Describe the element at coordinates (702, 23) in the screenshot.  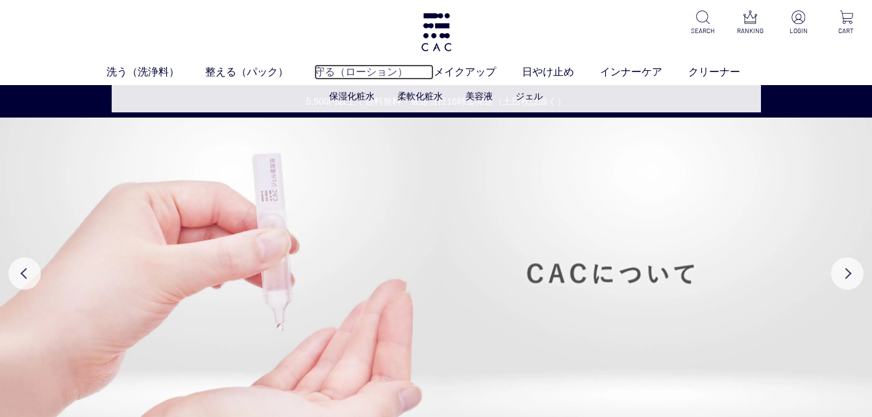
I see `a: SEARCH` at that location.